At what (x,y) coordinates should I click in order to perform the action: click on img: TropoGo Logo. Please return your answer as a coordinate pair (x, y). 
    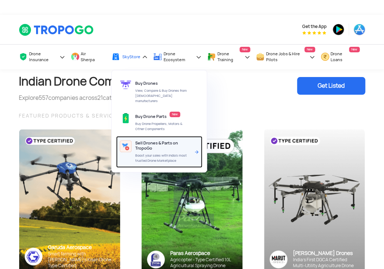
    Looking at the image, I should click on (56, 30).